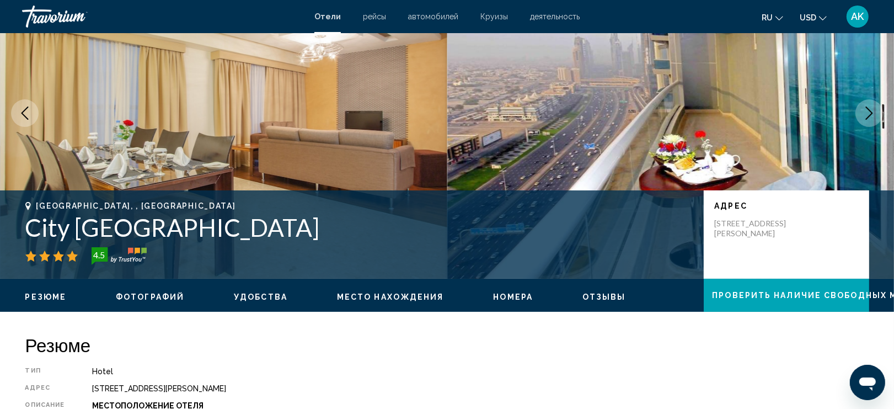 Image resolution: width=894 pixels, height=409 pixels. I want to click on button: Резюме, so click(46, 297).